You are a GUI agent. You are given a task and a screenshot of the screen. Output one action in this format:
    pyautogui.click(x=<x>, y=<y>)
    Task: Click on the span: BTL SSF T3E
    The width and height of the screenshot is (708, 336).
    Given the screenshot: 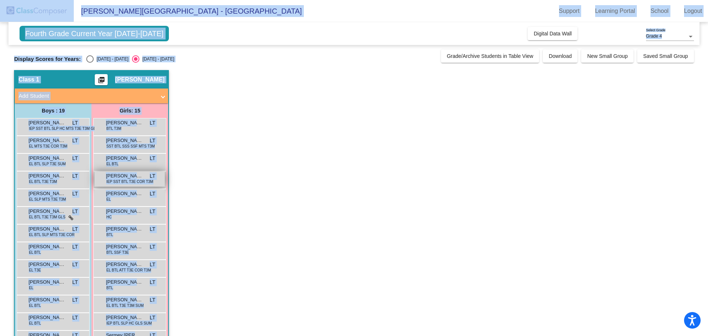 What is the action you would take?
    pyautogui.click(x=117, y=252)
    